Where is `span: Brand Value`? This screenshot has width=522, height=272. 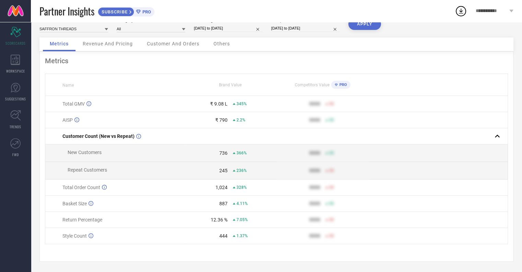 span: Brand Value is located at coordinates (230, 85).